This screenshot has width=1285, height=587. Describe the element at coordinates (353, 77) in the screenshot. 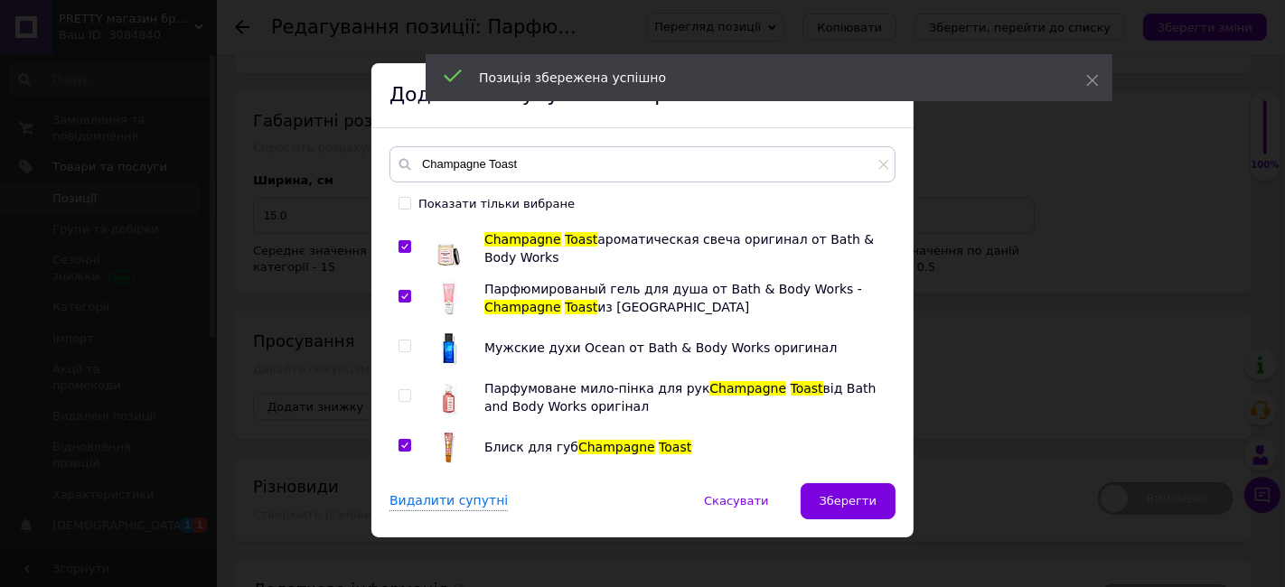

I see `pre: Аромат: Шипучее шампанское, игристые ягоды, Сочный мандарин` at that location.